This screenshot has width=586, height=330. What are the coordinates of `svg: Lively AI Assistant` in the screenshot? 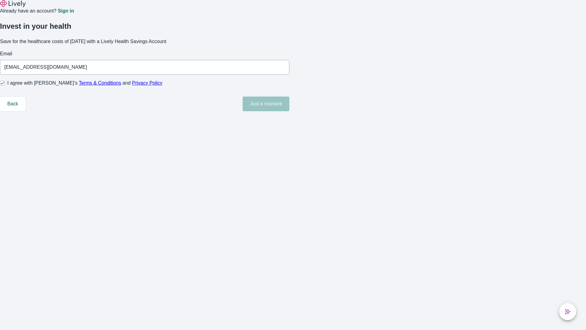 It's located at (568, 311).